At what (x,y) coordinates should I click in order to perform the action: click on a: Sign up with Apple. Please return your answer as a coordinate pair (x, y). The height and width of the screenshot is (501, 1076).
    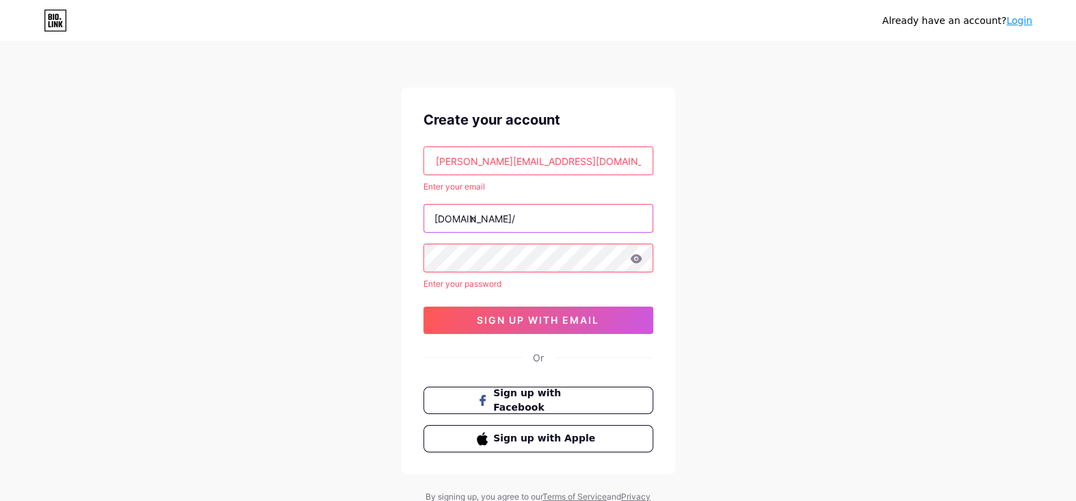
    Looking at the image, I should click on (538, 439).